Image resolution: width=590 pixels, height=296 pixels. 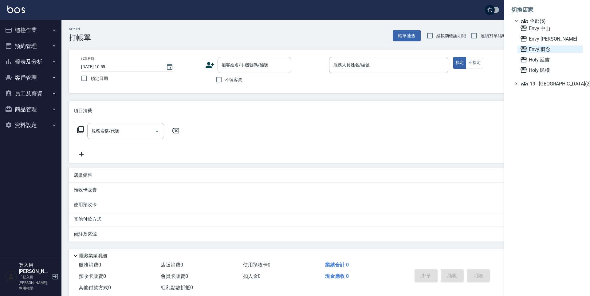 I want to click on span: Envy 中山, so click(x=550, y=28).